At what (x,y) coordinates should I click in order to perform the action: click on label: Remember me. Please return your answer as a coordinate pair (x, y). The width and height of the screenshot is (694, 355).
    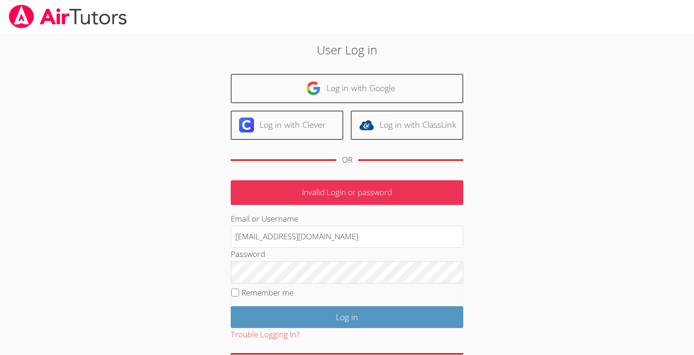
    Looking at the image, I should click on (267, 292).